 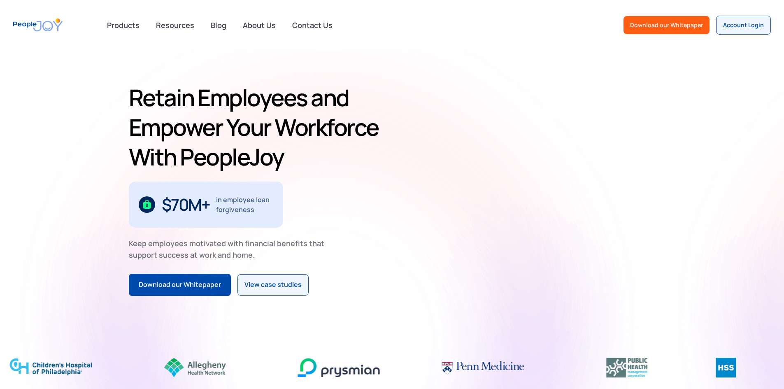 I want to click on a: home, so click(x=38, y=25).